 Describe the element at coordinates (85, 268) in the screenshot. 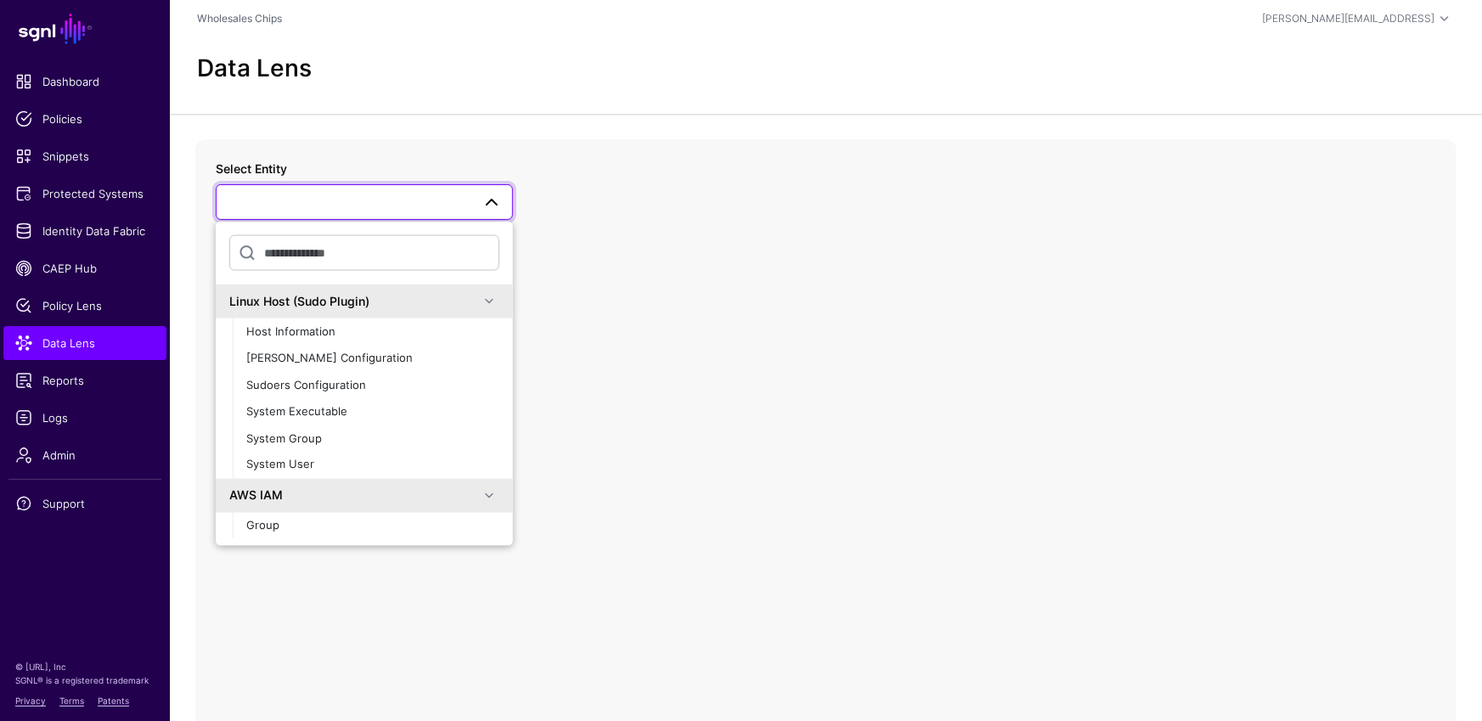

I see `a: CAEP Hub` at that location.